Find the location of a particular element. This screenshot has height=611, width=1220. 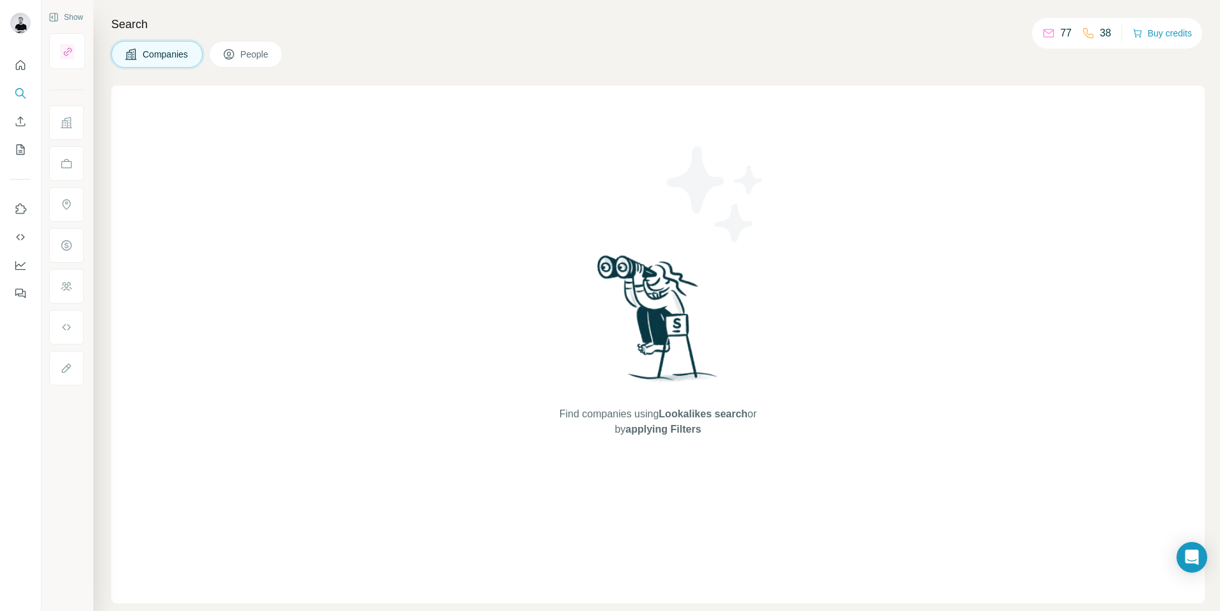

button: Show is located at coordinates (66, 17).